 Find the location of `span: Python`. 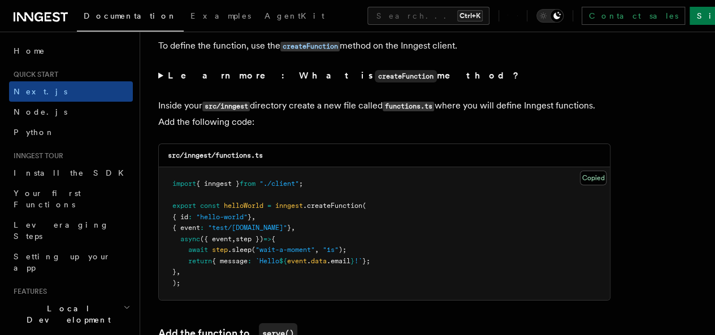

span: Python is located at coordinates (34, 132).